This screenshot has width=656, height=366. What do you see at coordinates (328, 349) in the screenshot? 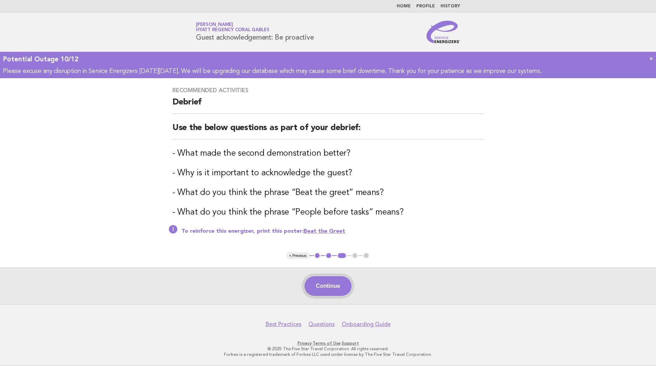
I see `p: © 2025 The Five Star Travel Corporation. All rights reserved.` at bounding box center [328, 349].